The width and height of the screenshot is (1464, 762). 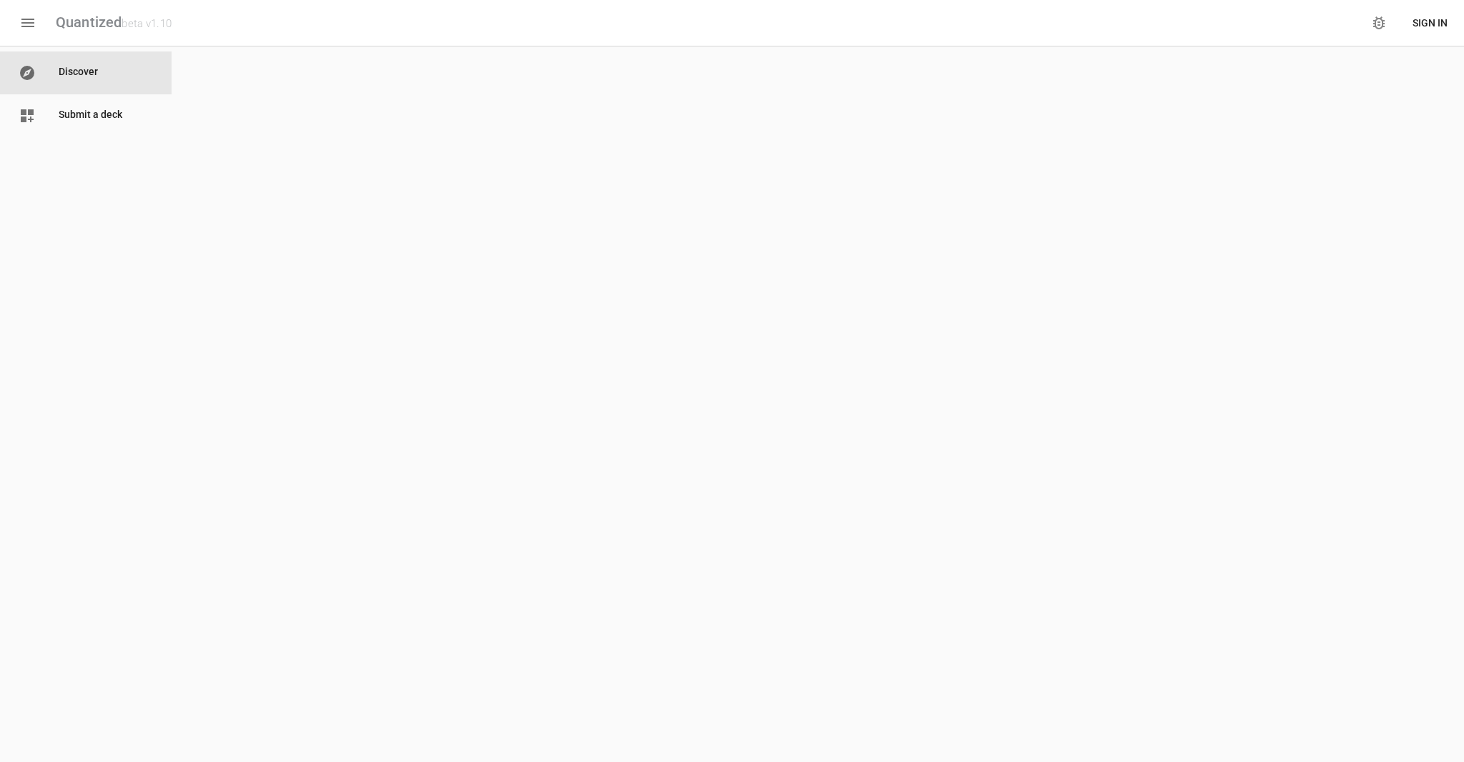 I want to click on a: Sign In, so click(x=1430, y=23).